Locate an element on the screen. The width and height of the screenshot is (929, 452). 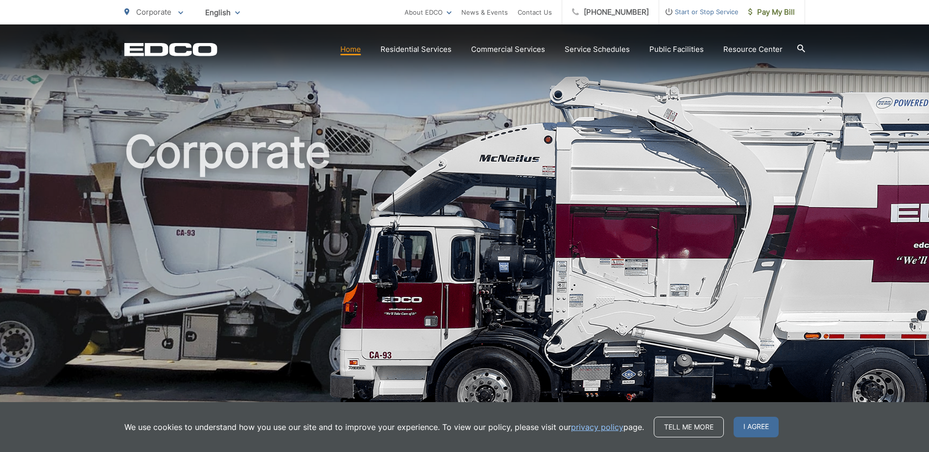
a: Public Facilities is located at coordinates (676, 49).